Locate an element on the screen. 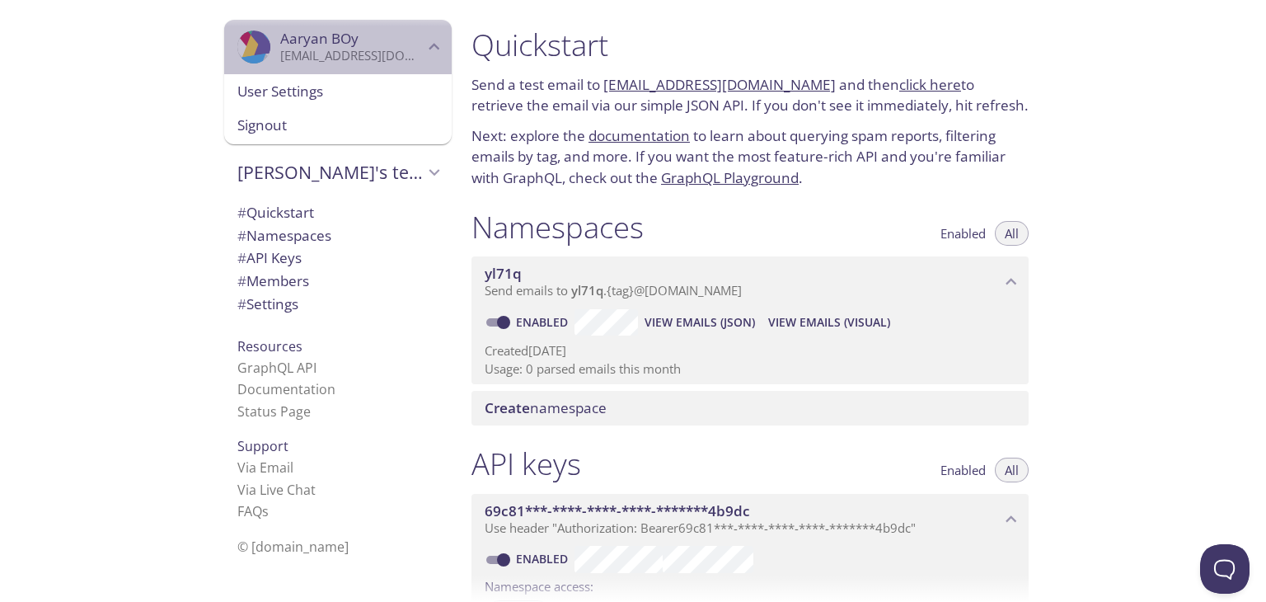  p: Next: explore the to learn about querying spam reports, filtering emails by tag, and more. If you... is located at coordinates (750, 157).